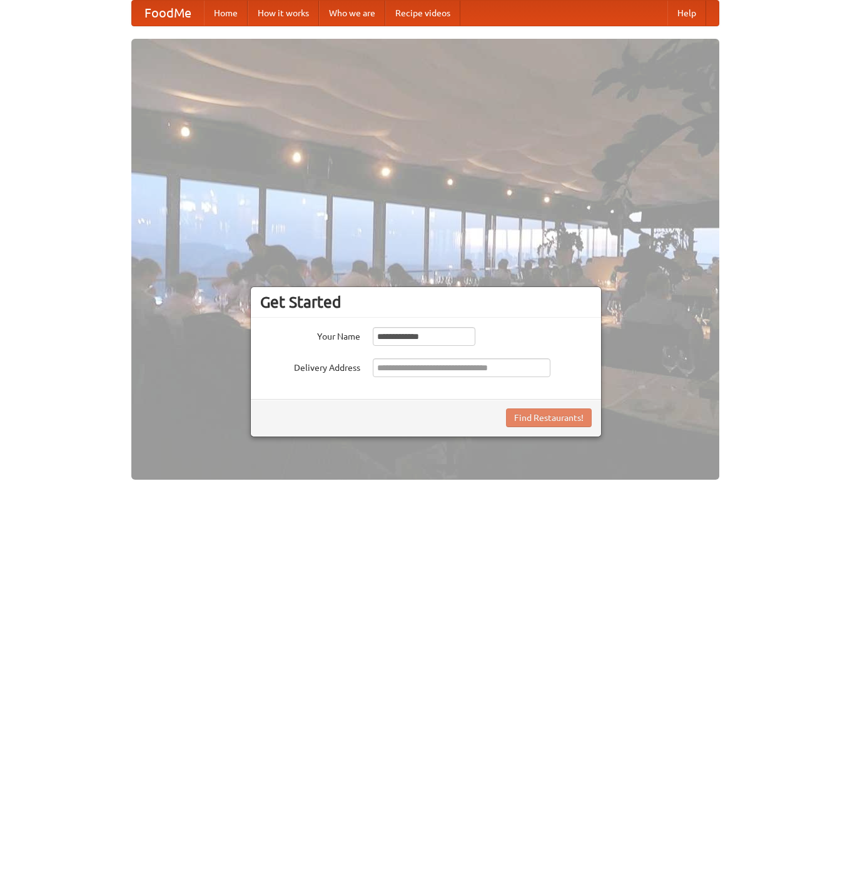 This screenshot has height=885, width=850. Describe the element at coordinates (423, 13) in the screenshot. I see `a: Recipe videos` at that location.